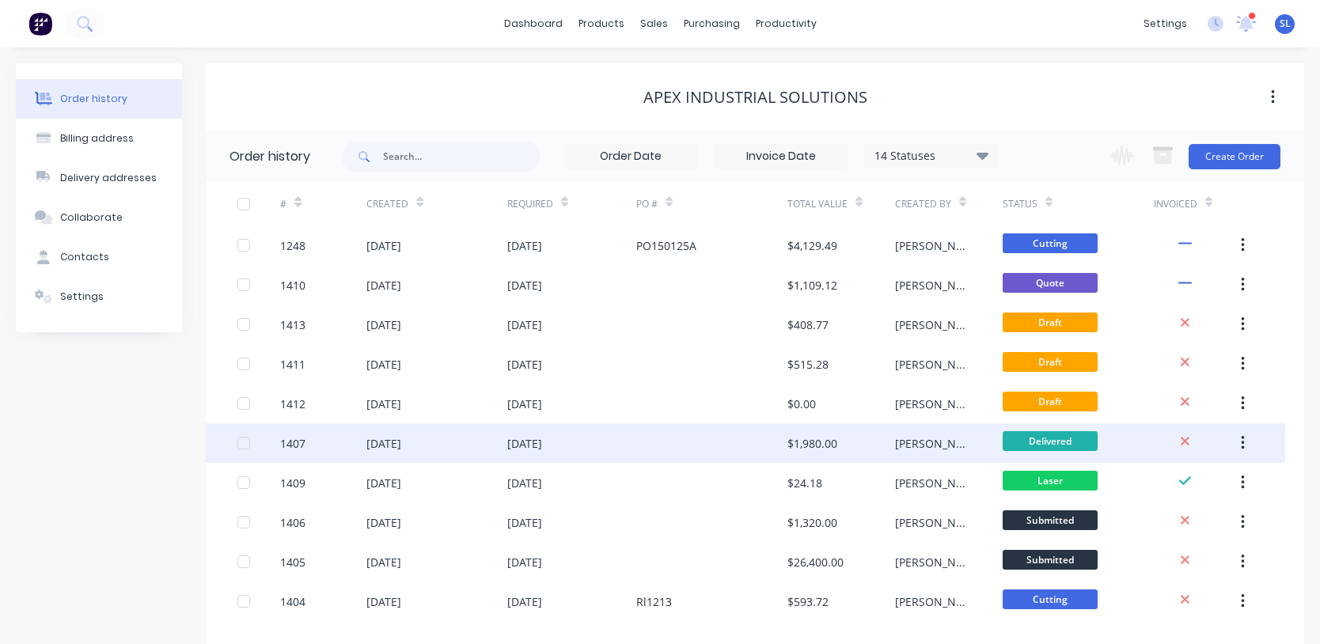 The height and width of the screenshot is (644, 1320). I want to click on div: 1405, so click(293, 562).